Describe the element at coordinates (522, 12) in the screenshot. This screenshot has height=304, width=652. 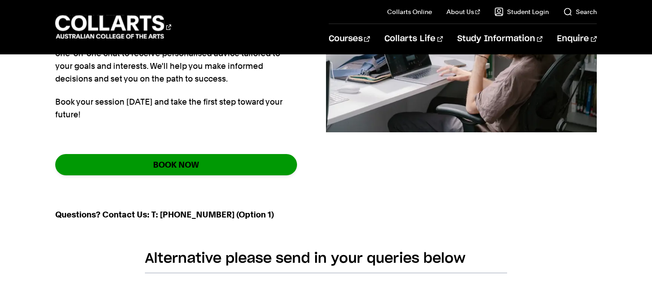
I see `a: Student Login` at that location.